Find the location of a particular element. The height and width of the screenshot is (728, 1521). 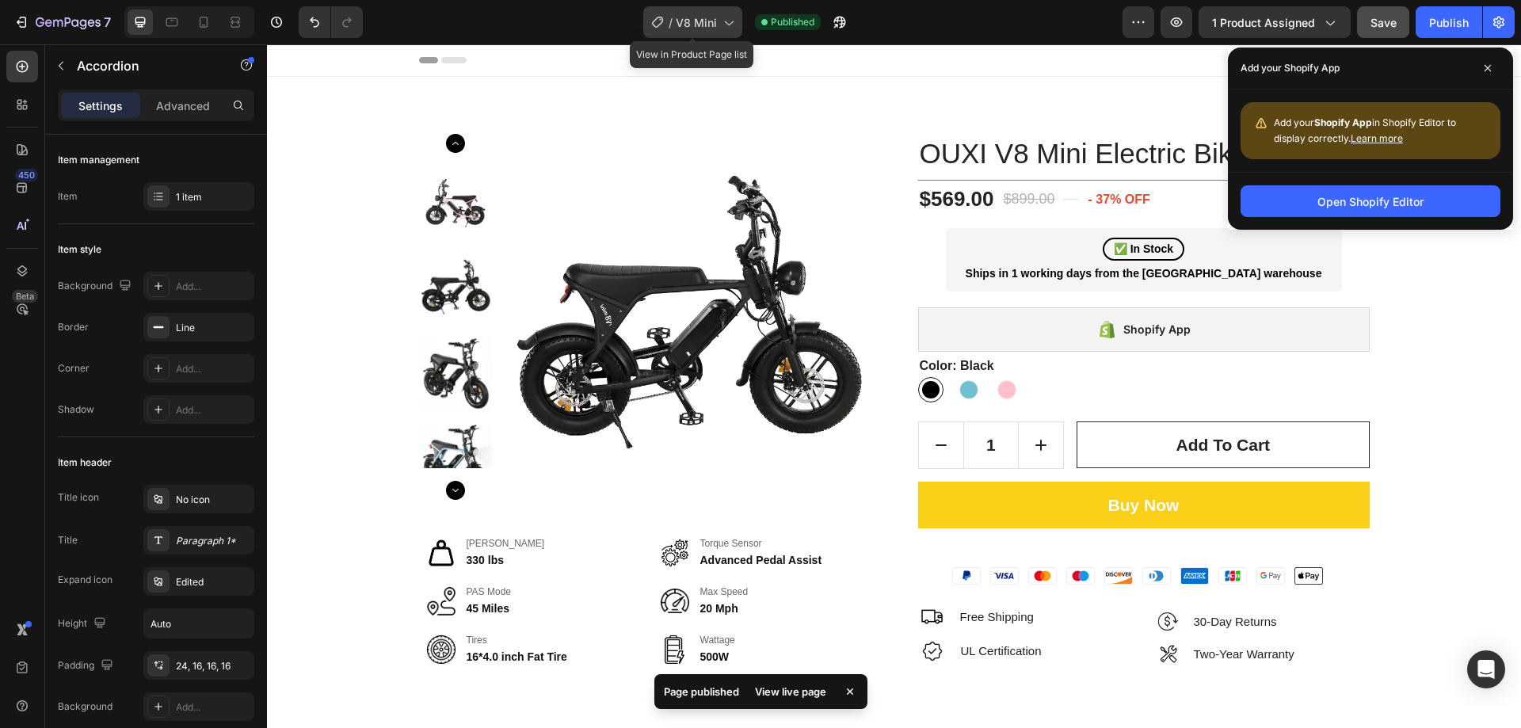

p: 7 is located at coordinates (107, 22).